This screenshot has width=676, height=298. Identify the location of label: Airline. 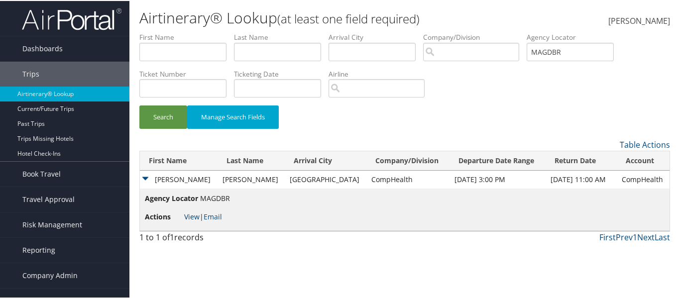
(380, 73).